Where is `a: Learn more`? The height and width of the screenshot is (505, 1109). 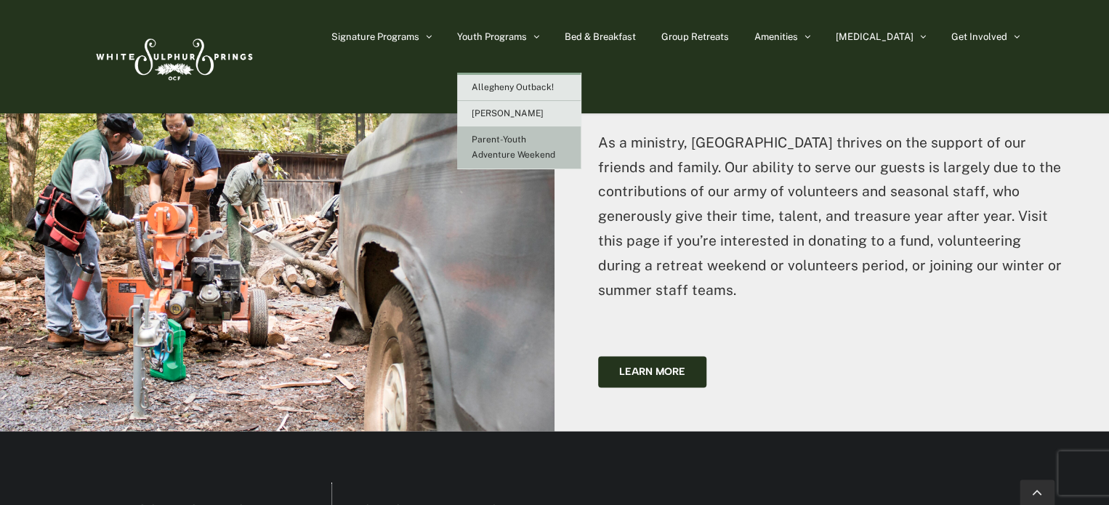
a: Learn more is located at coordinates (652, 371).